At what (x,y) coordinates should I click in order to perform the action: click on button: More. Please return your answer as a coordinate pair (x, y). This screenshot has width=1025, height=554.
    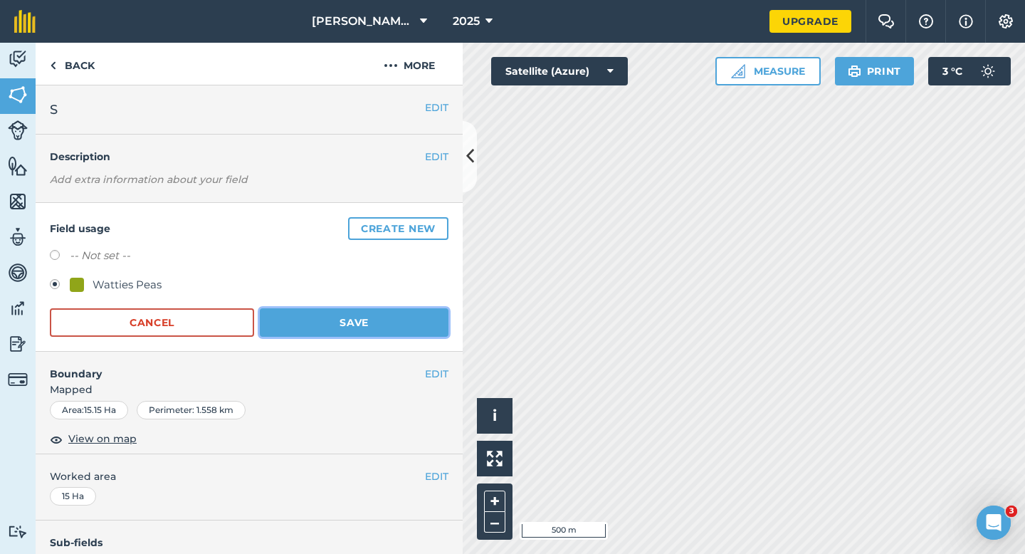
    Looking at the image, I should click on (409, 63).